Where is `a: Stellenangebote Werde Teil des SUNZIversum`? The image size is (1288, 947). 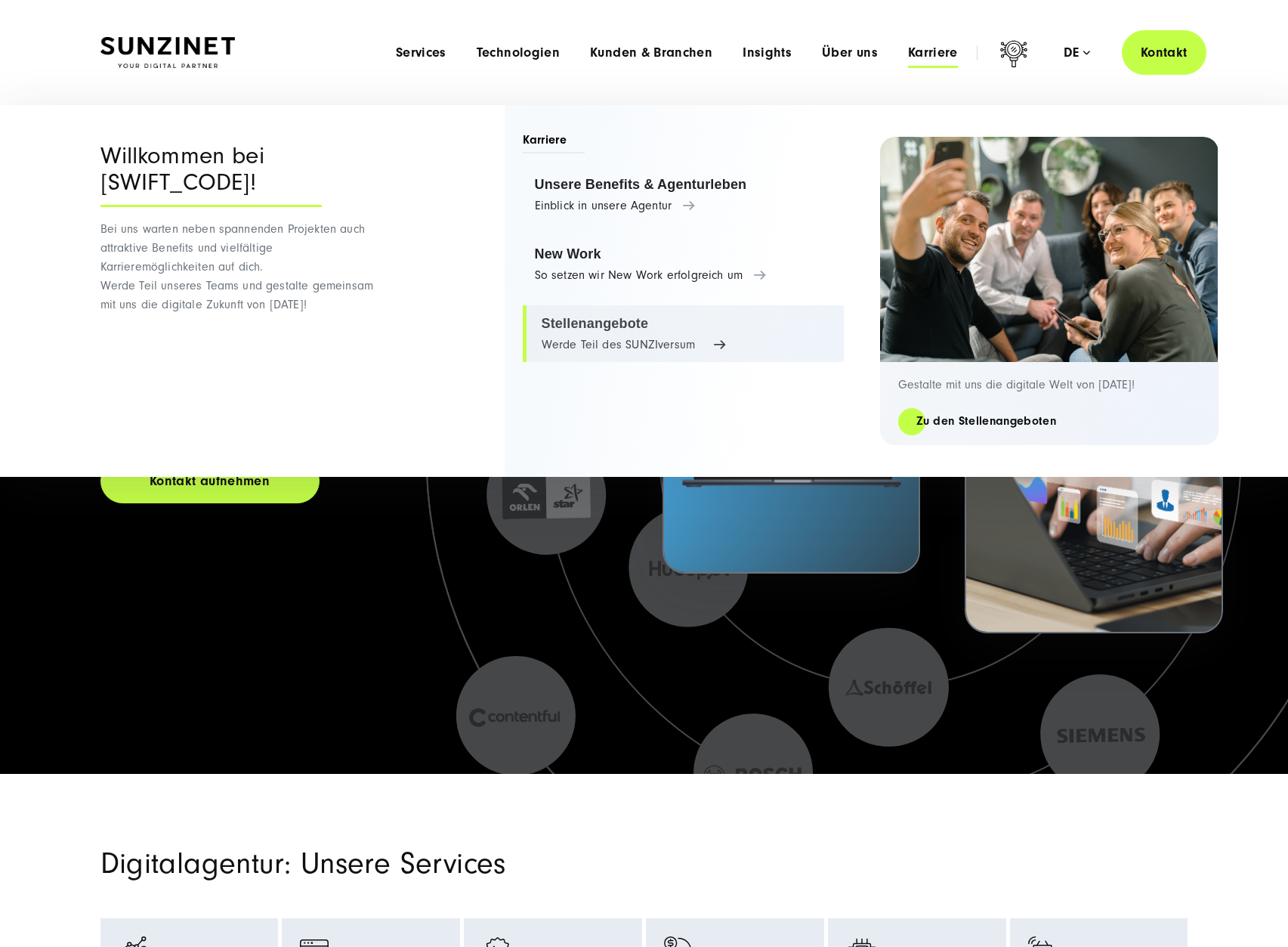
a: Stellenangebote Werde Teil des SUNZIversum is located at coordinates (683, 334).